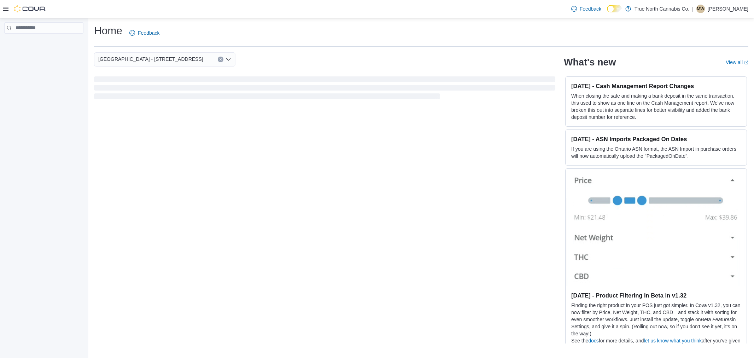  I want to click on p: True North Cannabis Co., so click(662, 9).